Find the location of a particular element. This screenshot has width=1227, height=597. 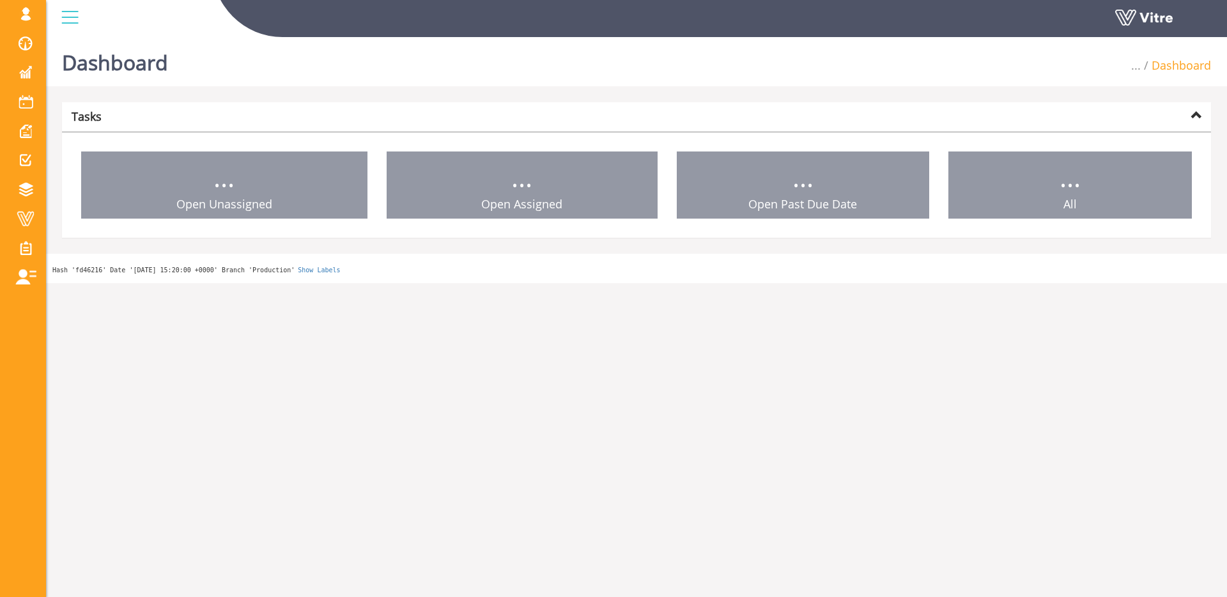

h1: Dashboard is located at coordinates (115, 59).